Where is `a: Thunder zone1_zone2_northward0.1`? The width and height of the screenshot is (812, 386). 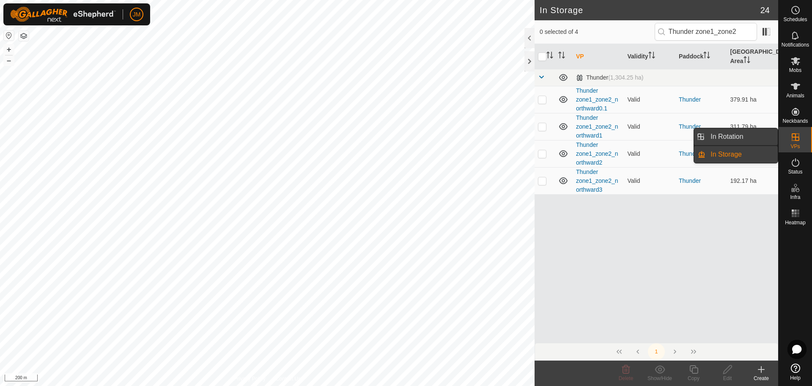
a: Thunder zone1_zone2_northward0.1 is located at coordinates (597, 99).